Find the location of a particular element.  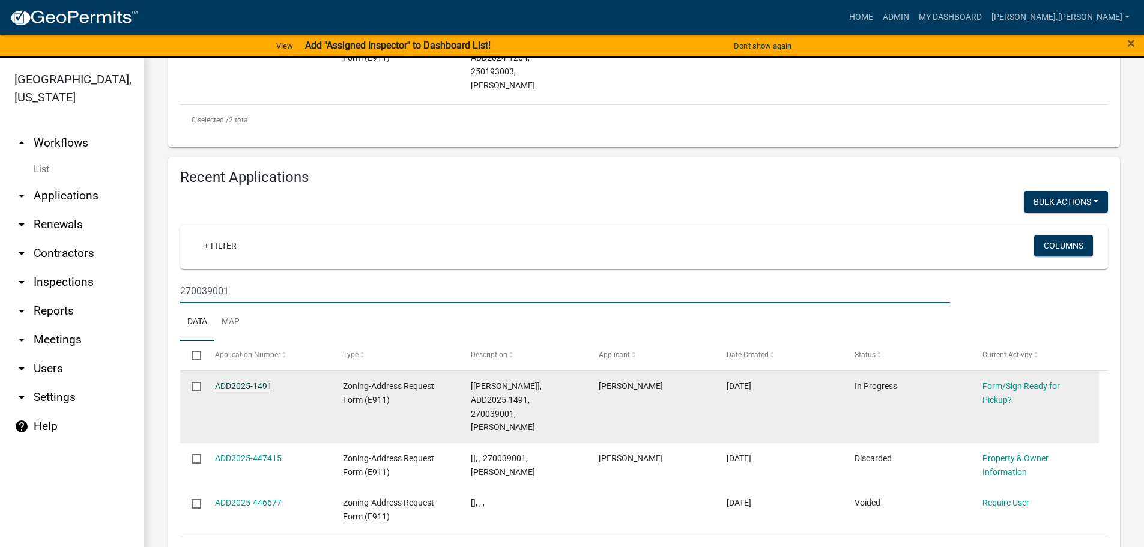

span: 07/11/2025 is located at coordinates (739, 386).